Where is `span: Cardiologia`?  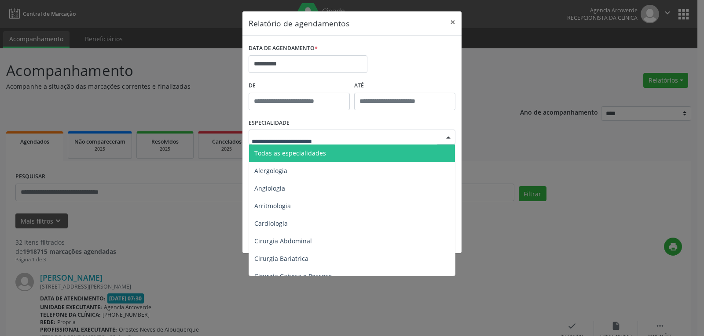 span: Cardiologia is located at coordinates (271, 223).